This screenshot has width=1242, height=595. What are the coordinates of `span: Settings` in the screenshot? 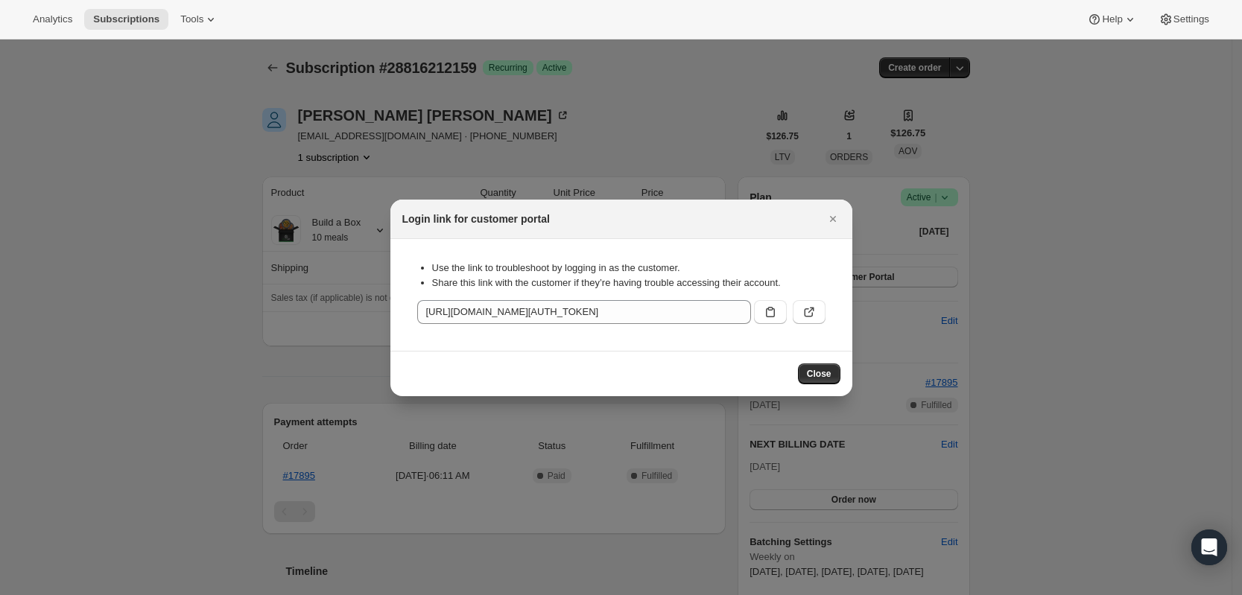 It's located at (1191, 19).